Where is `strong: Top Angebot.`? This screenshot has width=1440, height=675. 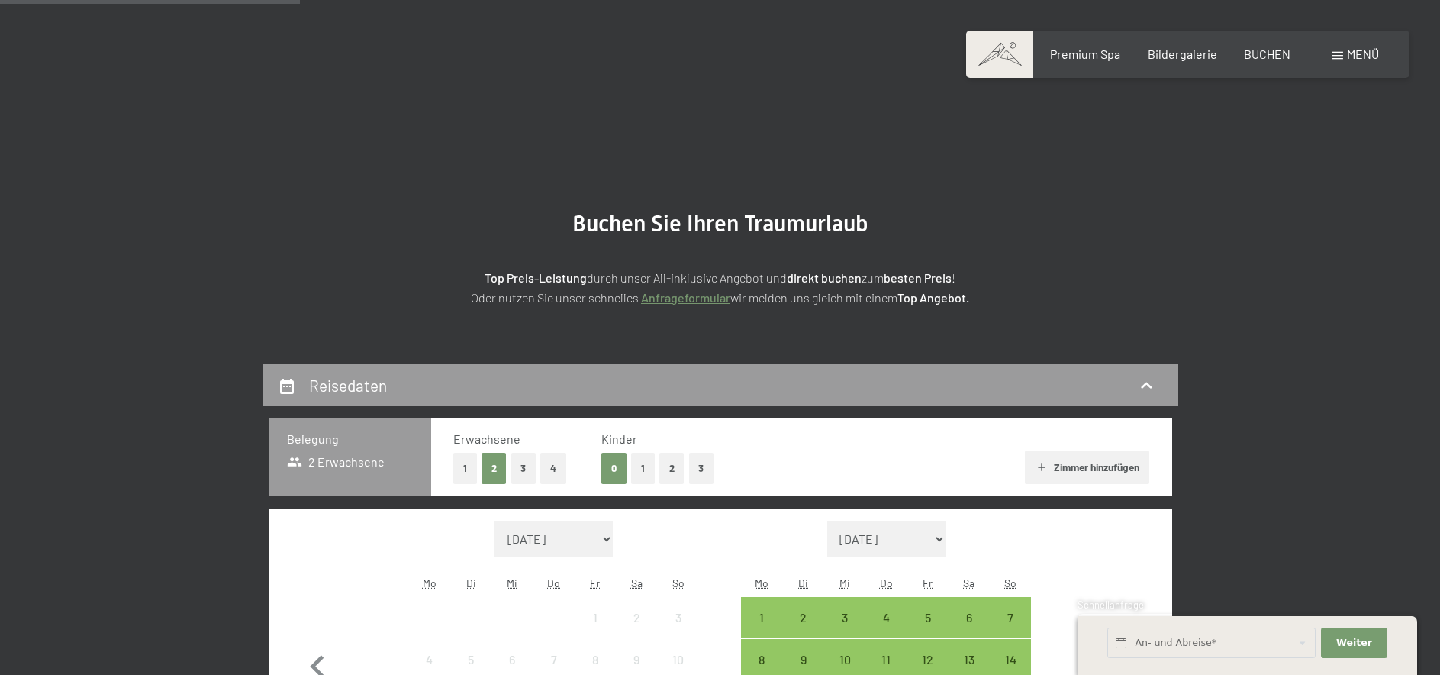 strong: Top Angebot. is located at coordinates (933, 297).